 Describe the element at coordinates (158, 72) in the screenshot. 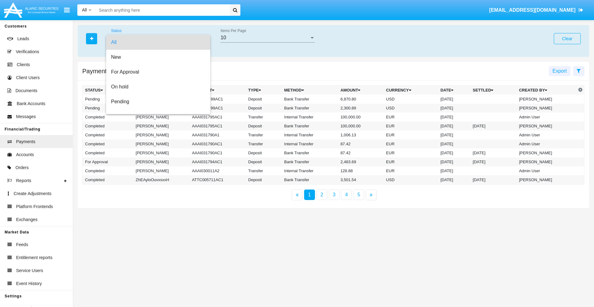

I see `span: For Approval` at that location.